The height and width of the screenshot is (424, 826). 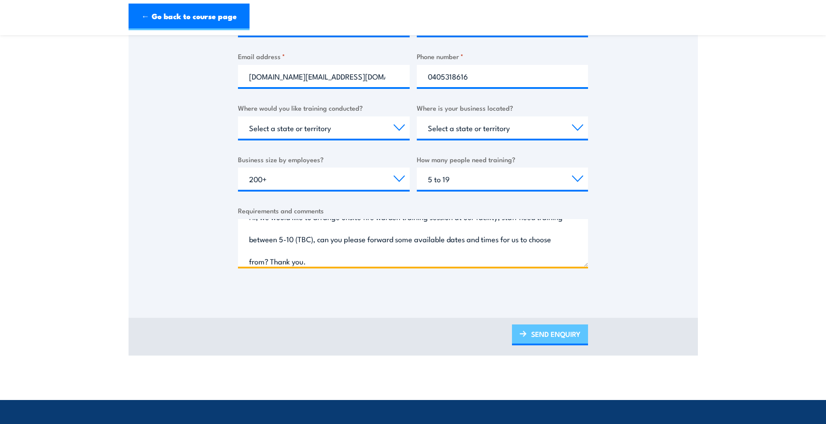 I want to click on label: Where would you like training conducted?, so click(x=324, y=108).